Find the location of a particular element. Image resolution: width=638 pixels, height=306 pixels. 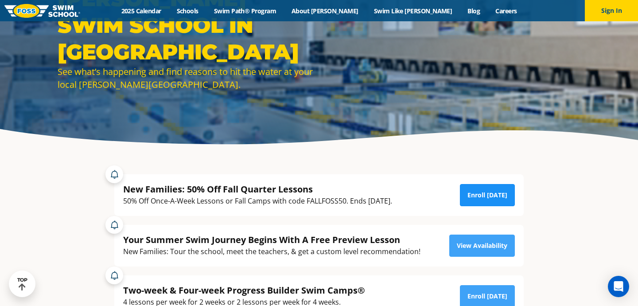

a: Careers is located at coordinates (506, 11).